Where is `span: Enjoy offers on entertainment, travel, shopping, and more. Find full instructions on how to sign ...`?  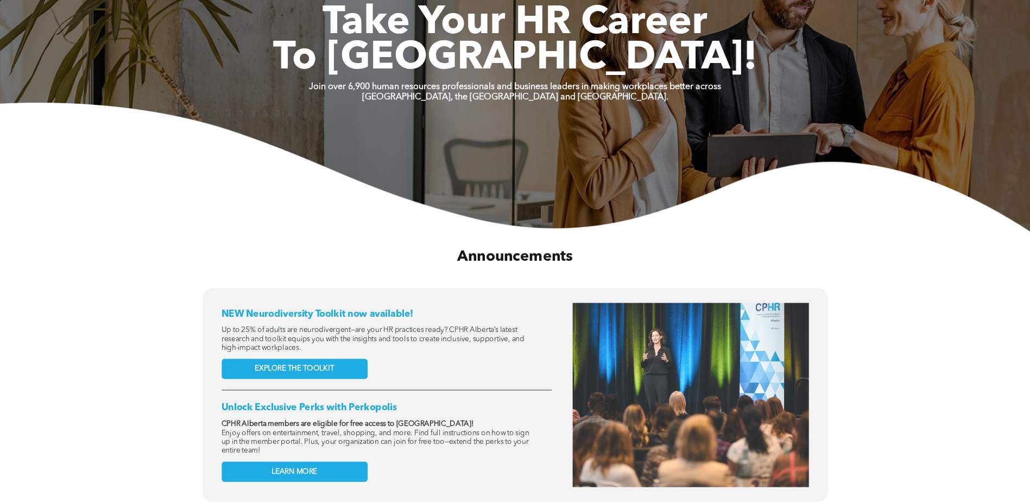 span: Enjoy offers on entertainment, travel, shopping, and more. Find full instructions on how to sign ... is located at coordinates (375, 441).